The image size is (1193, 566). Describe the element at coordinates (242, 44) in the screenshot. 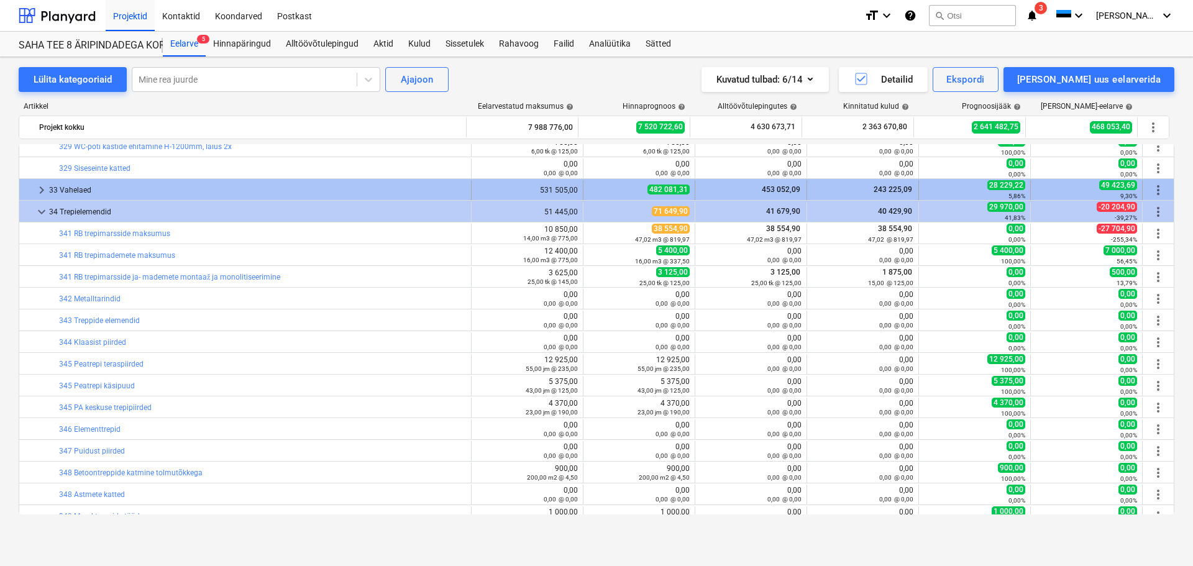

I see `a: Hinnapäringud` at that location.